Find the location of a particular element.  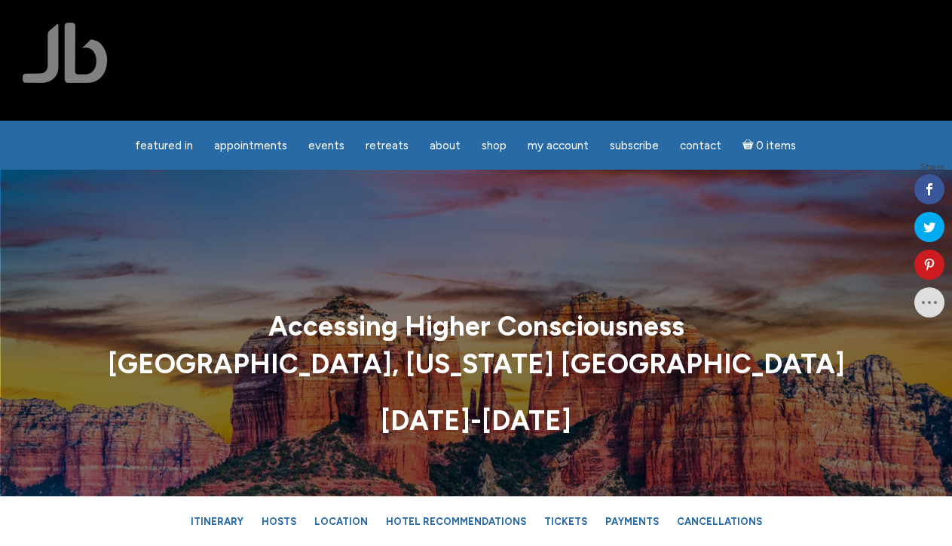

a: Cart0 items is located at coordinates (770, 145).